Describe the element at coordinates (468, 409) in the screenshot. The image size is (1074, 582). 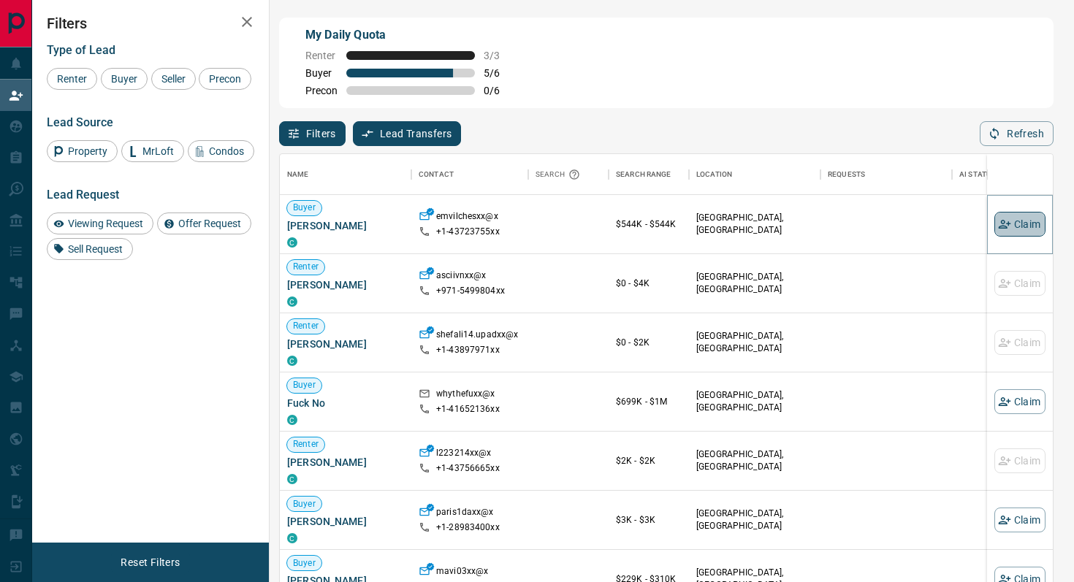
I see `p: +1- 41652136xx` at that location.